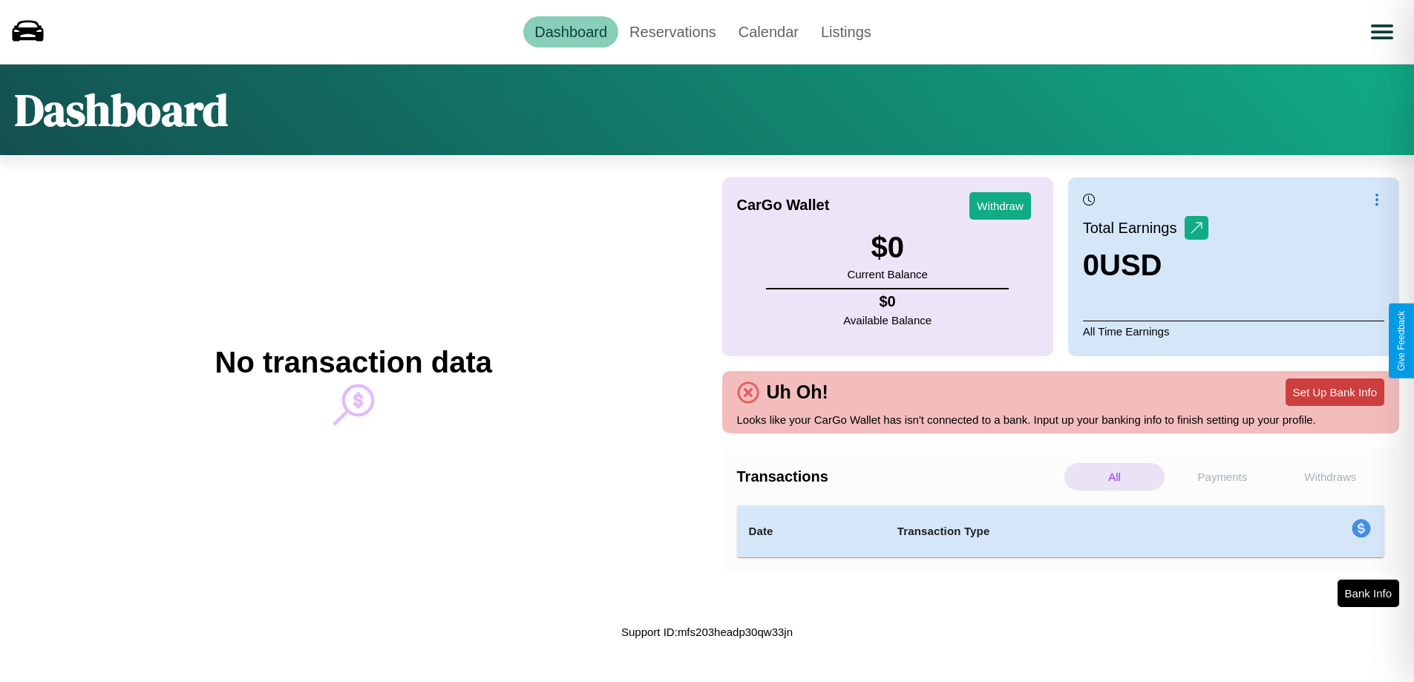  I want to click on a: Reservations, so click(673, 32).